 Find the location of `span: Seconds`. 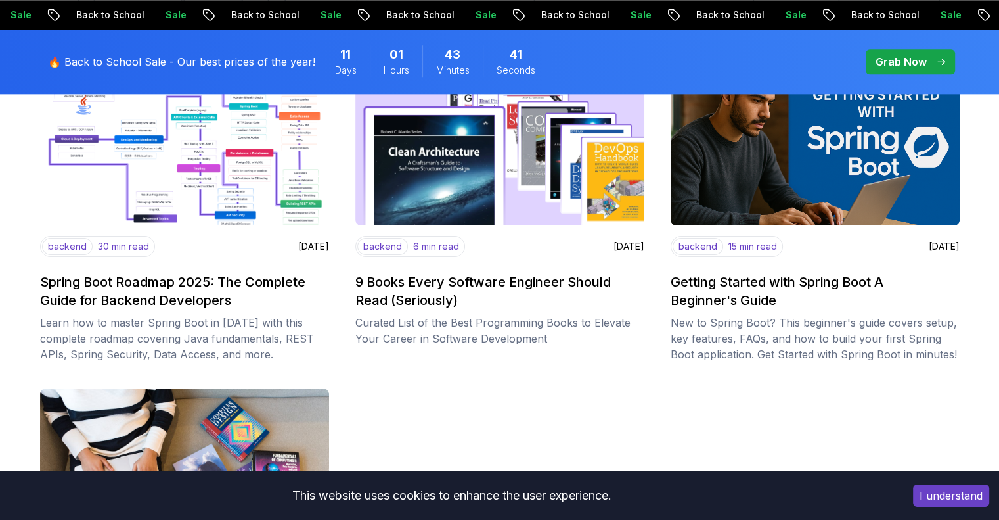

span: Seconds is located at coordinates (516, 70).